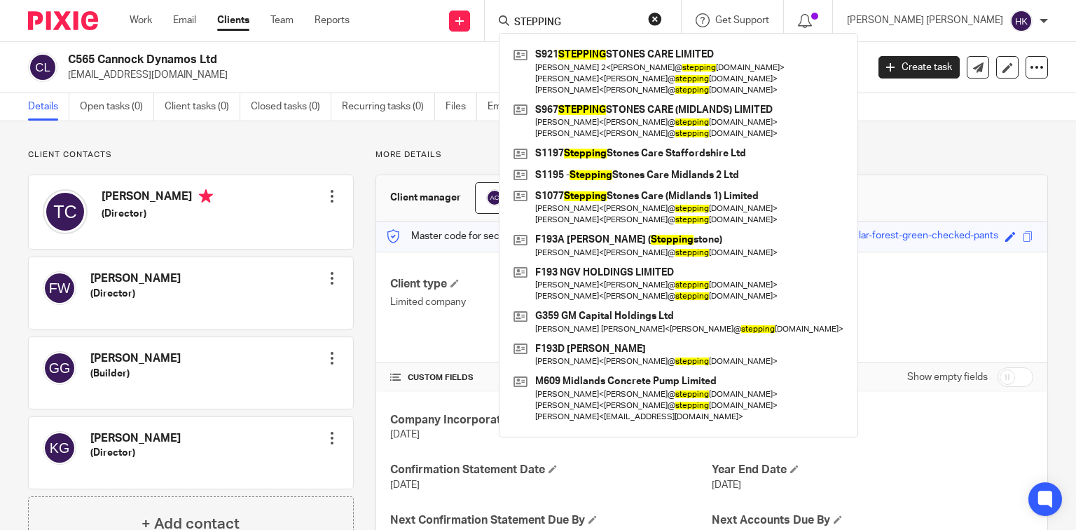 This screenshot has width=1076, height=530. What do you see at coordinates (872, 420) in the screenshot?
I see `h4: Company Reg. No.` at bounding box center [872, 420].